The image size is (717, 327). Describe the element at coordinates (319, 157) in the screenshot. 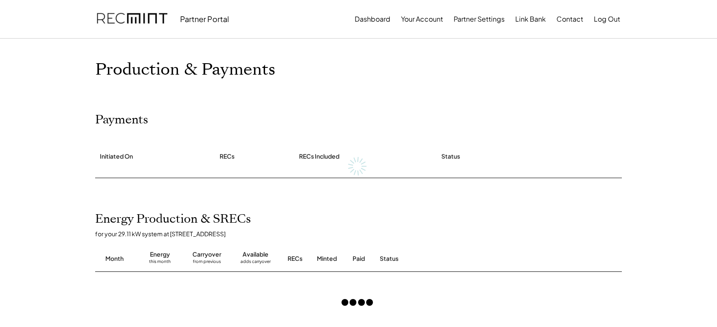

I see `div: RECs Included` at that location.